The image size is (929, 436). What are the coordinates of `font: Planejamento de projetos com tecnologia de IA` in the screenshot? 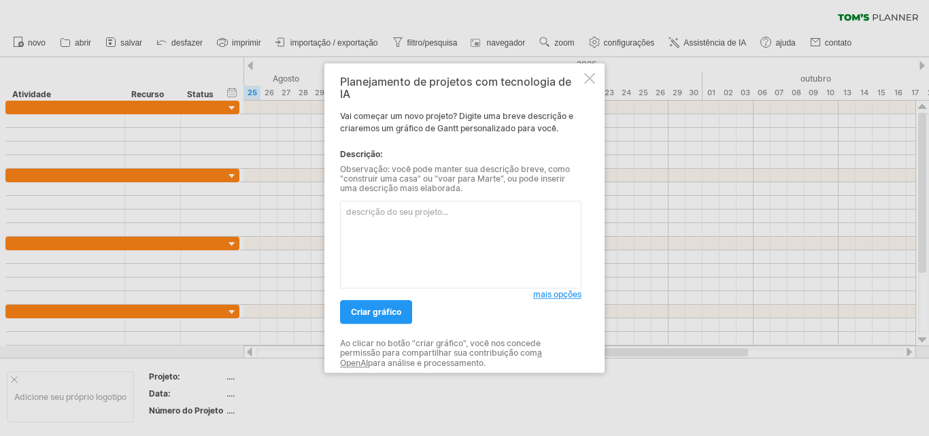 It's located at (455, 88).